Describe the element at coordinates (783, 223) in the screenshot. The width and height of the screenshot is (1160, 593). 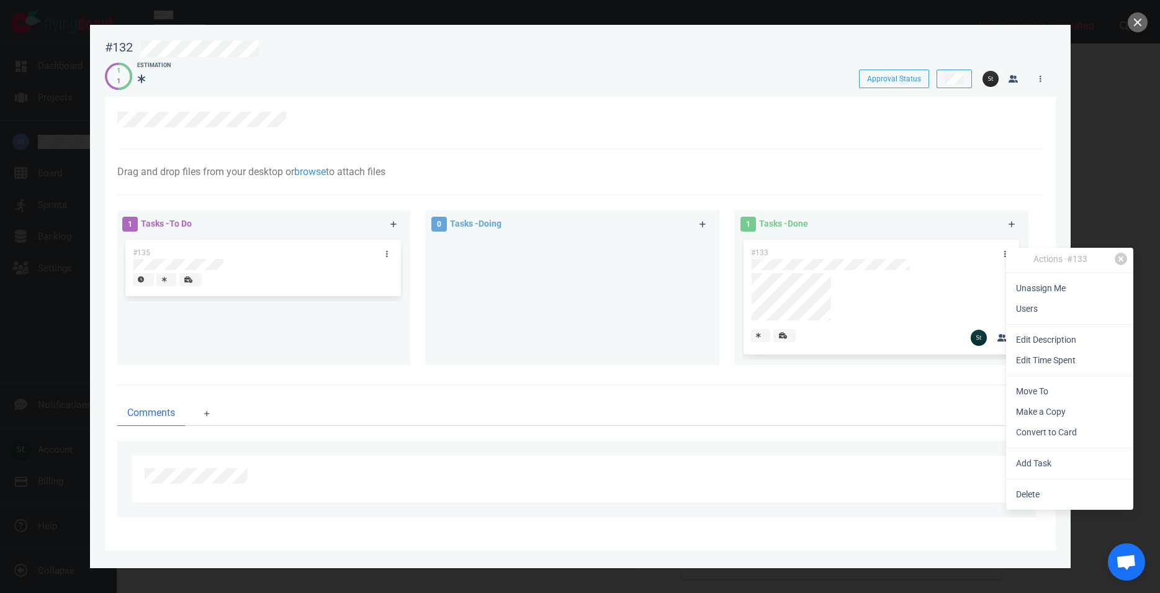
I see `span: Tasks - Done` at that location.